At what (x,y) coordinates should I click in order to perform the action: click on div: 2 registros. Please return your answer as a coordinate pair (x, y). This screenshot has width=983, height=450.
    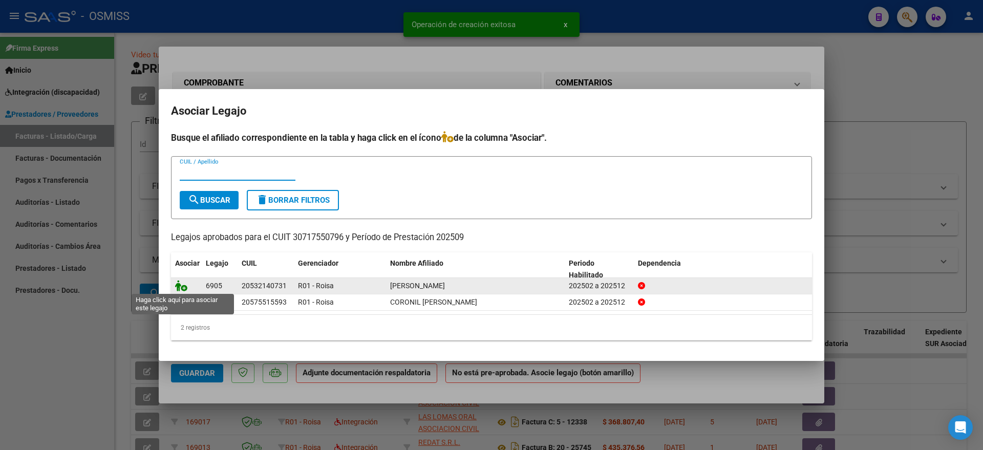
    Looking at the image, I should click on (491, 328).